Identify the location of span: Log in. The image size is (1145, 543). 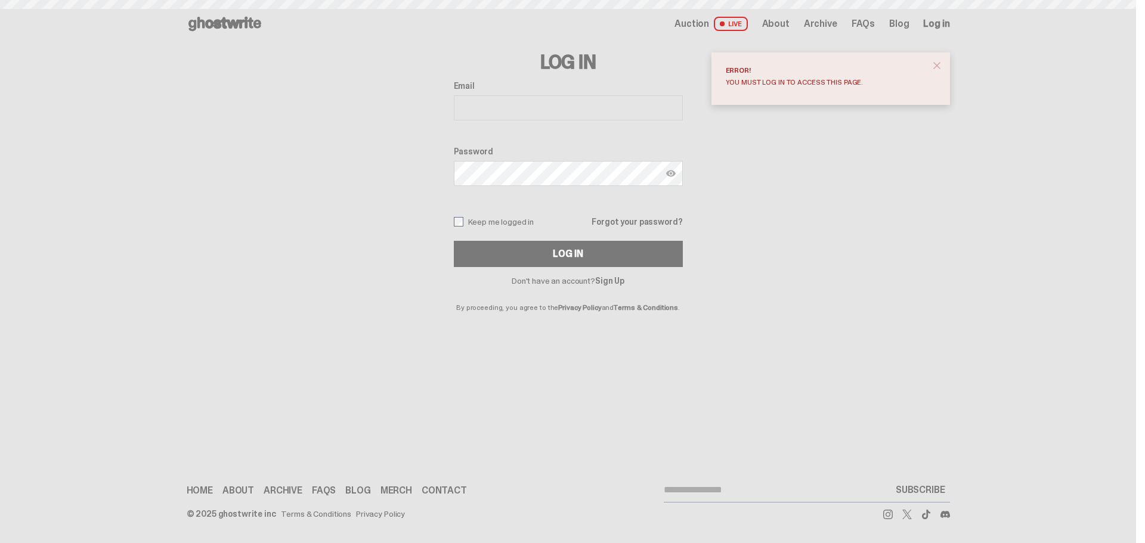
(937, 24).